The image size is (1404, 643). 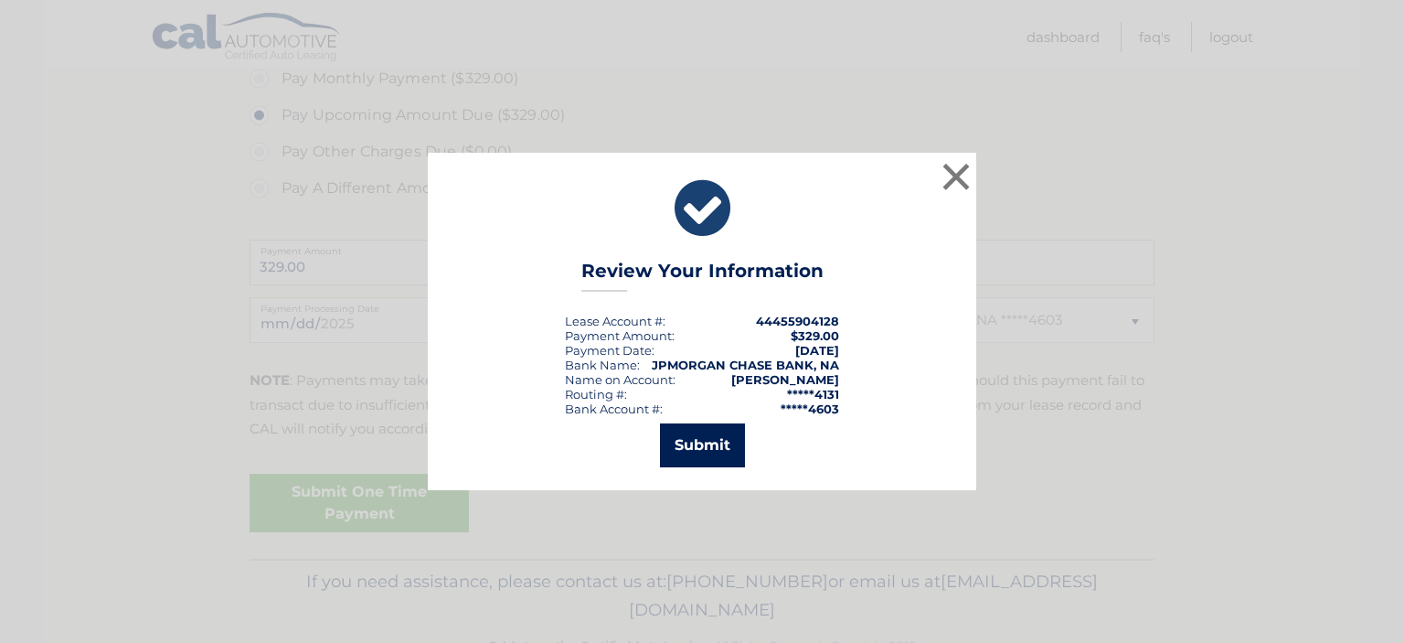 What do you see at coordinates (620, 335) in the screenshot?
I see `div: Payment Amount:` at bounding box center [620, 335].